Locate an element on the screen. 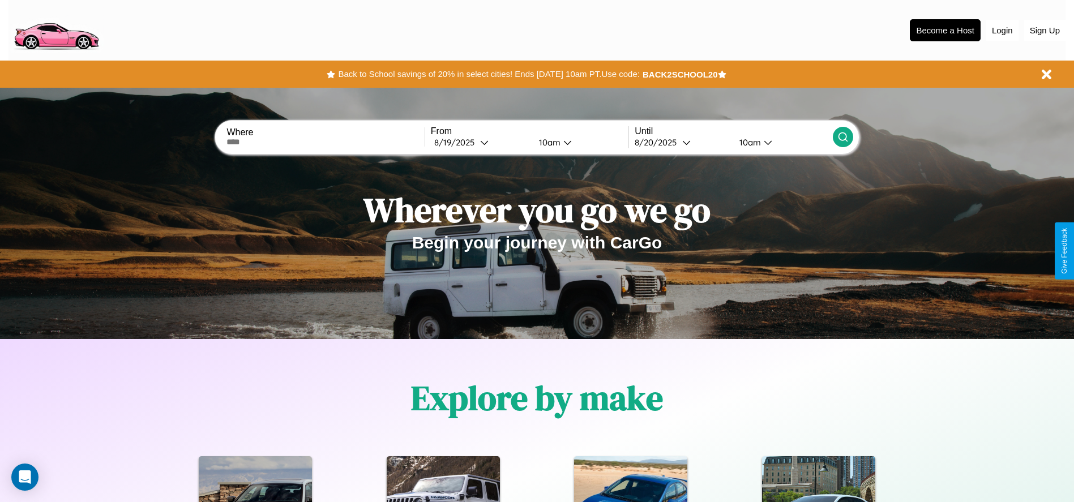  h1: Explore by make is located at coordinates (537, 398).